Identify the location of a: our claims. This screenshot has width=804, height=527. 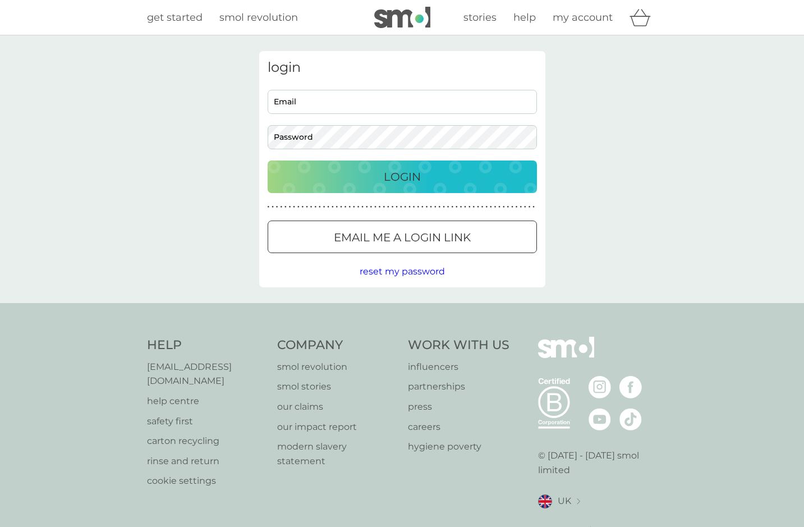
(336, 407).